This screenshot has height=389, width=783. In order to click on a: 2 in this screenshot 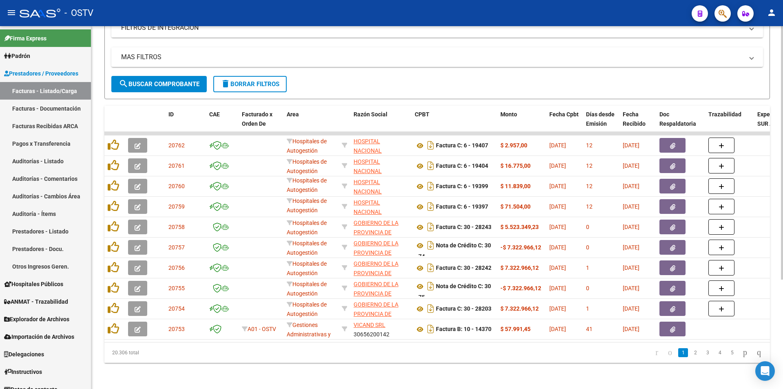, I will do `click(695, 352)`.